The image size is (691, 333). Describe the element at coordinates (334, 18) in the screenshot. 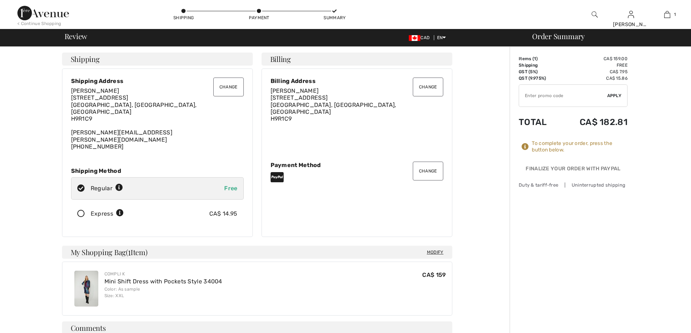

I see `div: Summary` at that location.